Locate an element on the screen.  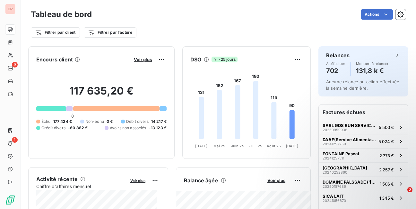
span: SICA LAIT is located at coordinates (334, 196).